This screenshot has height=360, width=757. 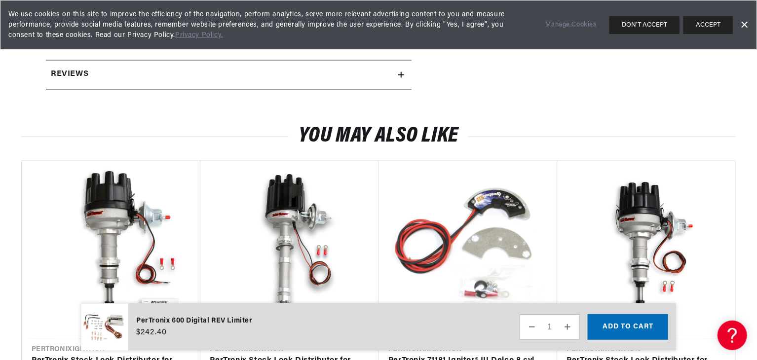 I want to click on span: $242.40, so click(x=151, y=333).